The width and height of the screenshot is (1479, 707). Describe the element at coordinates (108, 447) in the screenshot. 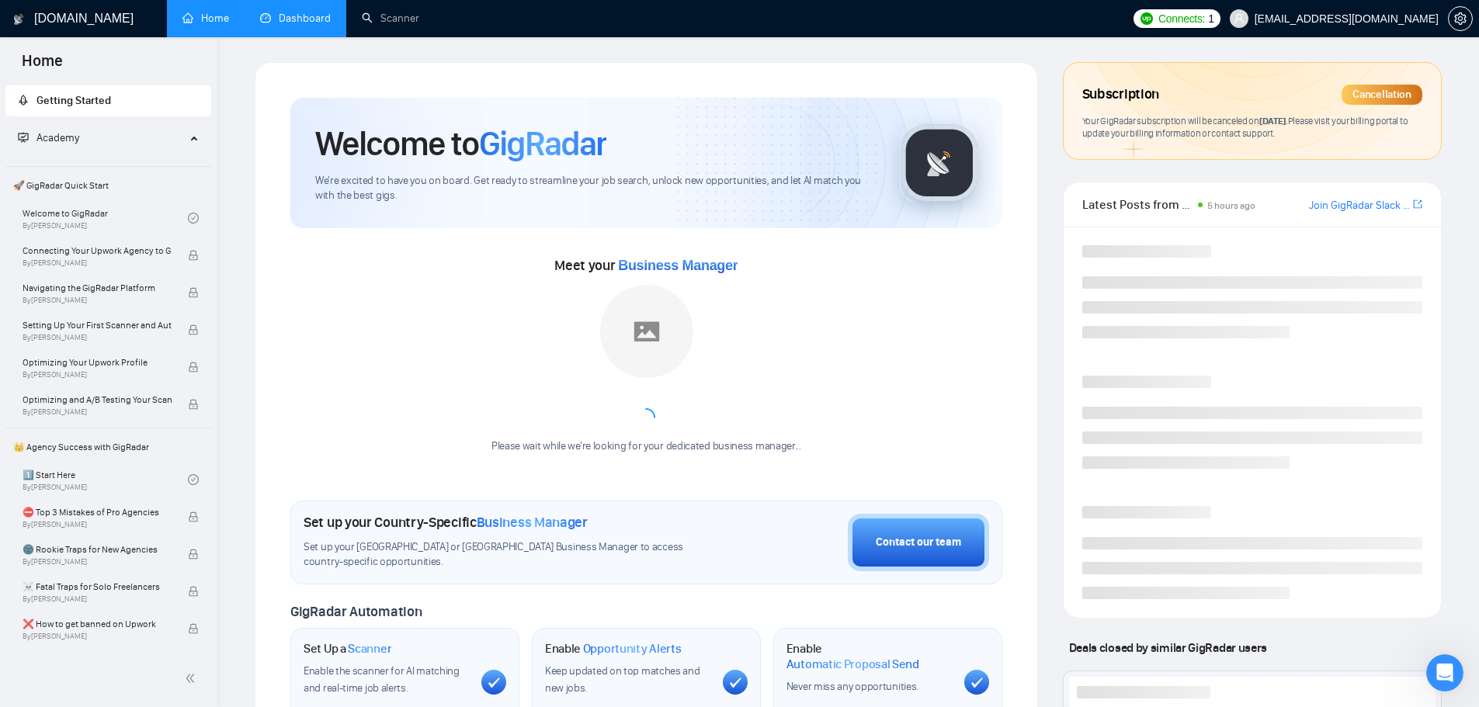

I see `span: 👑 Agency Success with GigRadar` at that location.